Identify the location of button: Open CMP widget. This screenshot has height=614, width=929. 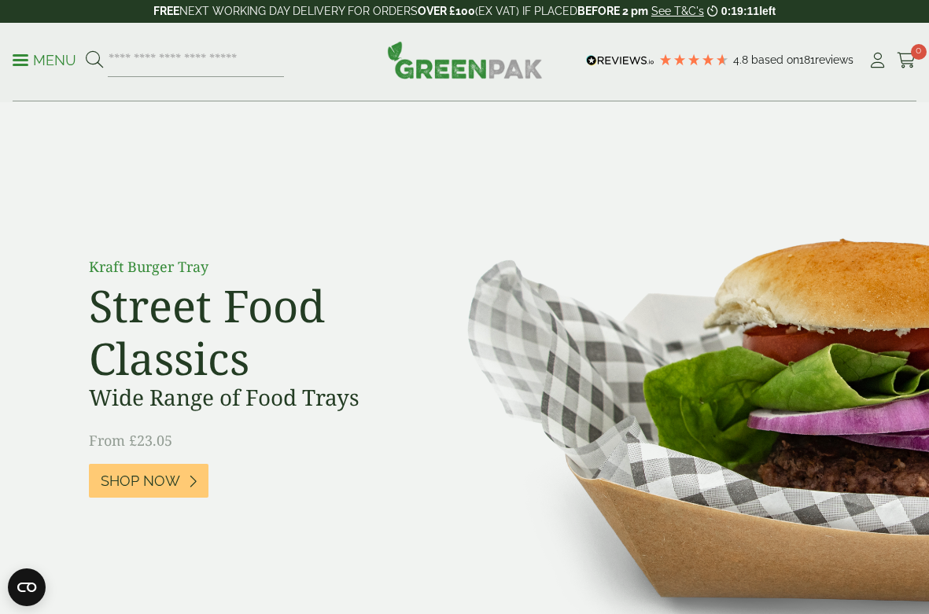
(27, 587).